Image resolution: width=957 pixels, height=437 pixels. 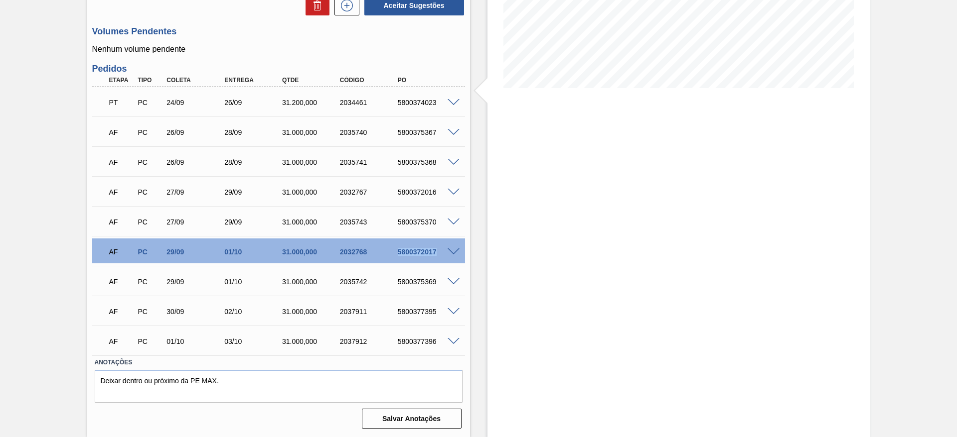 What do you see at coordinates (427, 312) in the screenshot?
I see `div: 5800377395` at bounding box center [427, 312].